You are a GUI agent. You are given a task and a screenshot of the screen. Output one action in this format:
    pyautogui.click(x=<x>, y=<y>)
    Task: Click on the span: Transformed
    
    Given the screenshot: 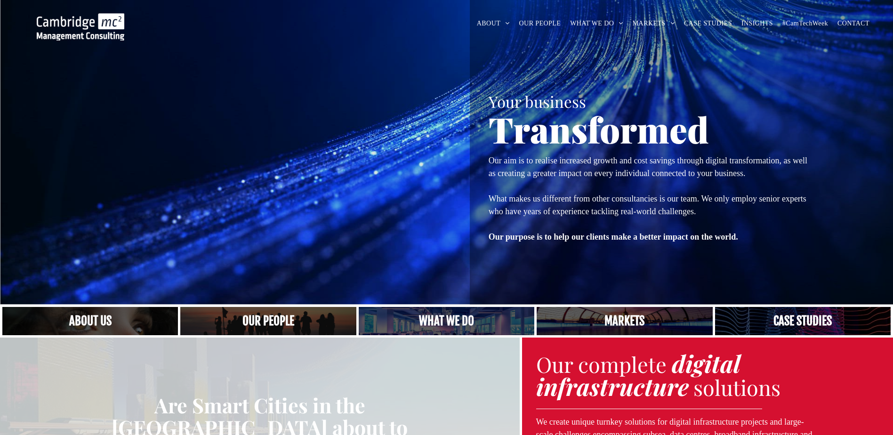 What is the action you would take?
    pyautogui.click(x=599, y=129)
    